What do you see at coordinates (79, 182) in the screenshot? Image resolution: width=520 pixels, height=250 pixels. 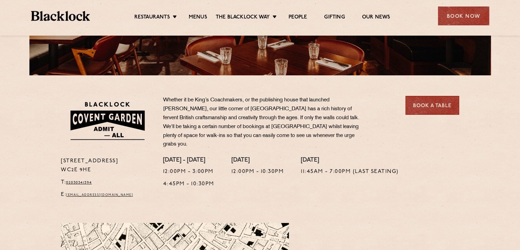 I see `a: 02030341394` at bounding box center [79, 182].